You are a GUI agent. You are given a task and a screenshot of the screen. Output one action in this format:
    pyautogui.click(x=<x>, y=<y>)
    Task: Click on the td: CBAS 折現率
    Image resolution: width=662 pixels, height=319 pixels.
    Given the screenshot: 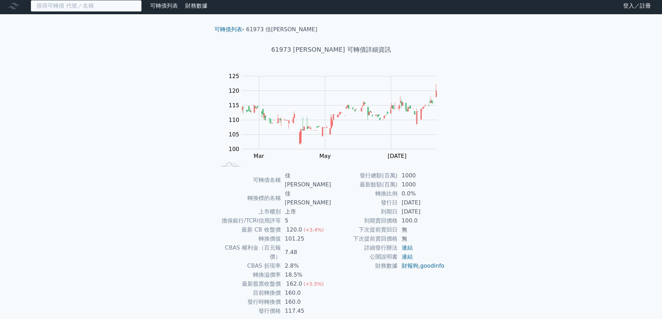 What is the action you would take?
    pyautogui.click(x=249, y=266)
    